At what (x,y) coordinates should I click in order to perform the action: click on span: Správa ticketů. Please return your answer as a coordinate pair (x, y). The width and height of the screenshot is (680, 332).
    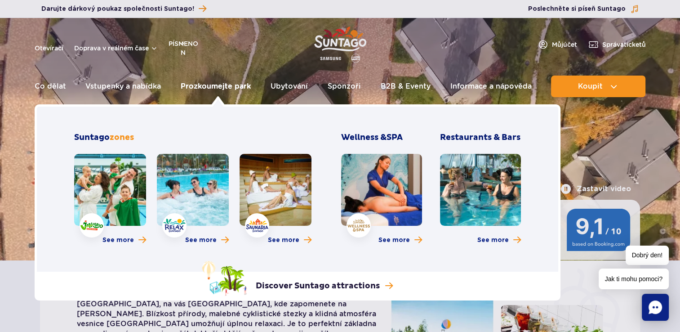
    Looking at the image, I should click on (624, 45).